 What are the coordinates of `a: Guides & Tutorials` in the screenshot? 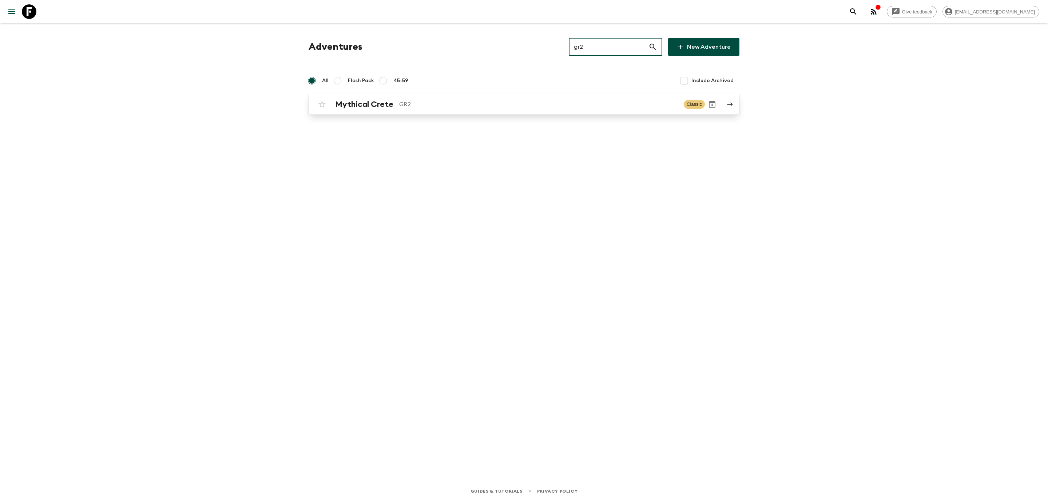 It's located at (496, 491).